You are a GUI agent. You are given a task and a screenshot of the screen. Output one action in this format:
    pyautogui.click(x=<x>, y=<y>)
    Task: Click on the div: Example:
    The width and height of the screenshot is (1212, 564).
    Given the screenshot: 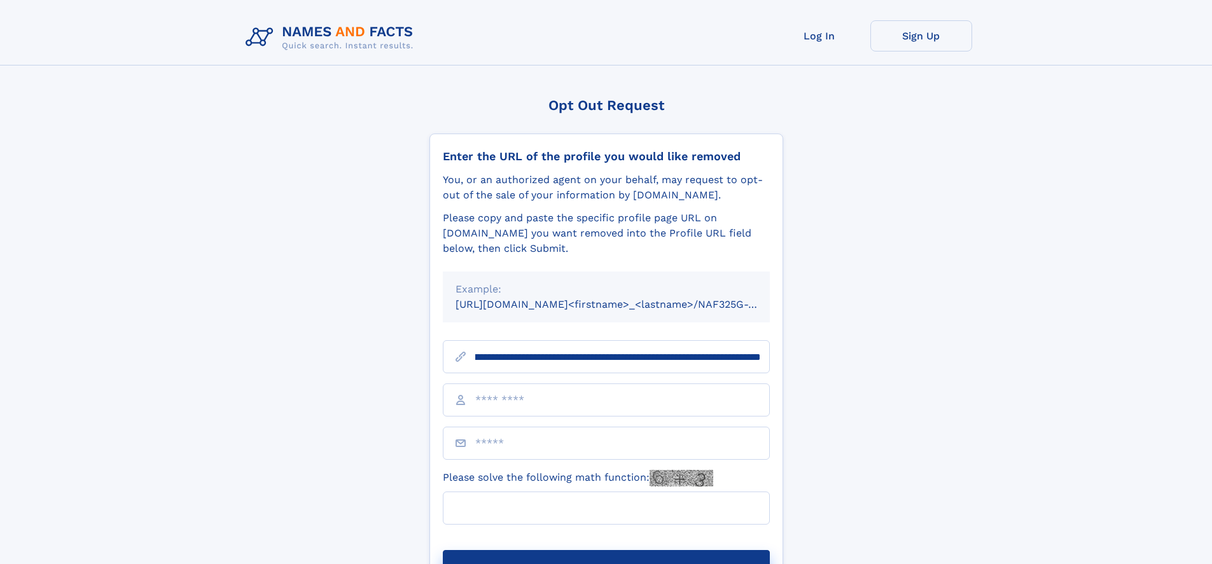 What is the action you would take?
    pyautogui.click(x=606, y=290)
    